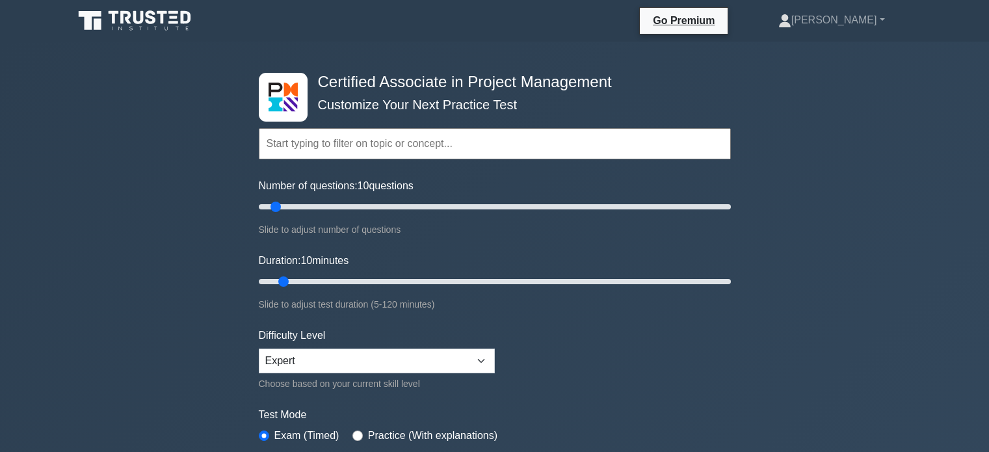  Describe the element at coordinates (683, 20) in the screenshot. I see `a: Go Premium` at that location.